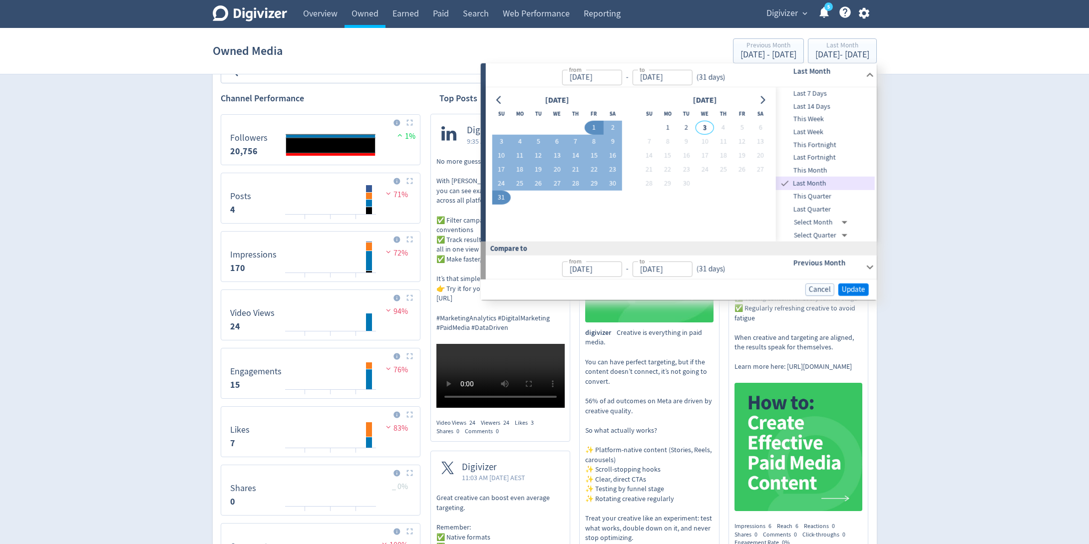  I want to click on button: 28, so click(649, 184).